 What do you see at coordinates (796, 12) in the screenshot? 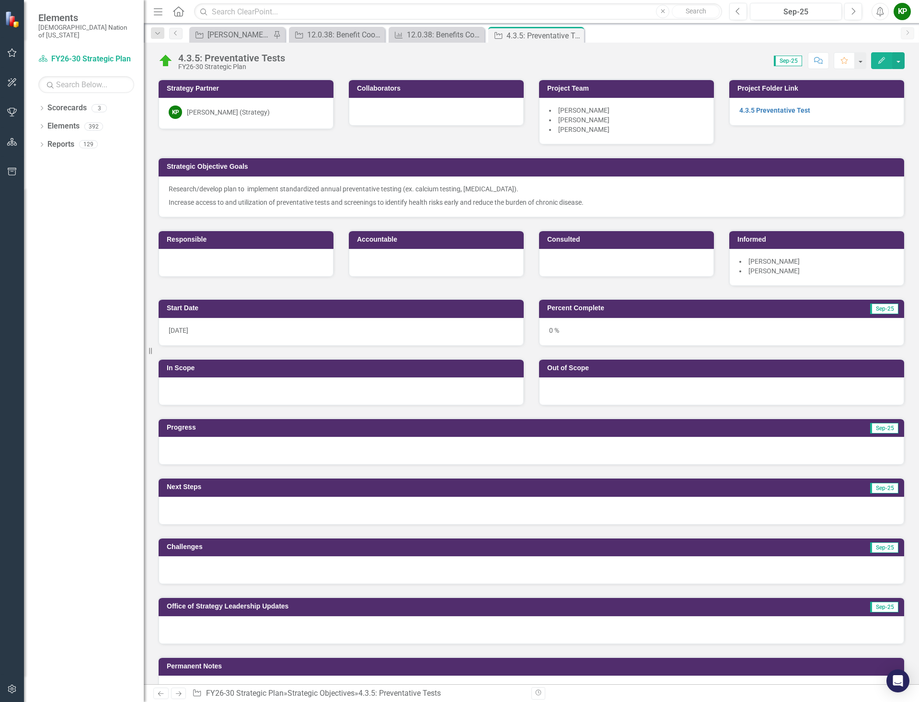
I see `button: Sep-25` at bounding box center [796, 12].